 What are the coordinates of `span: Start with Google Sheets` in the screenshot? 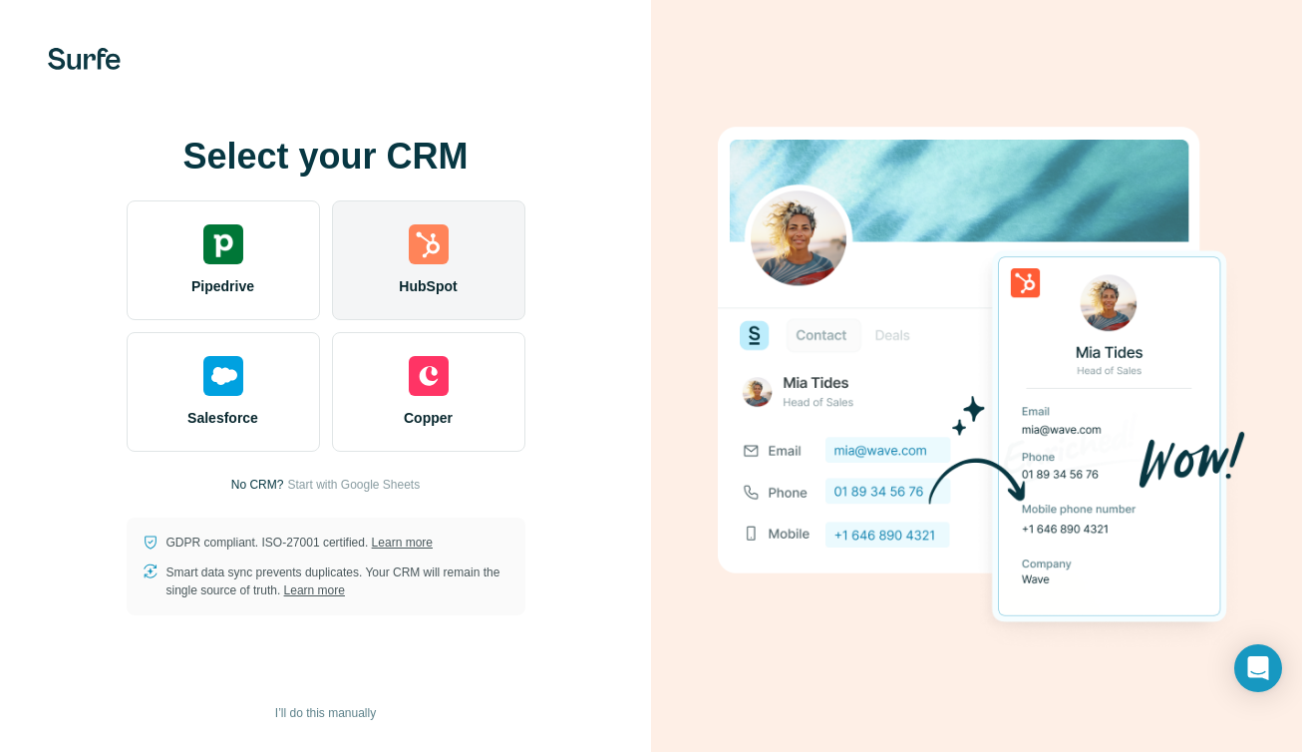 It's located at (353, 485).